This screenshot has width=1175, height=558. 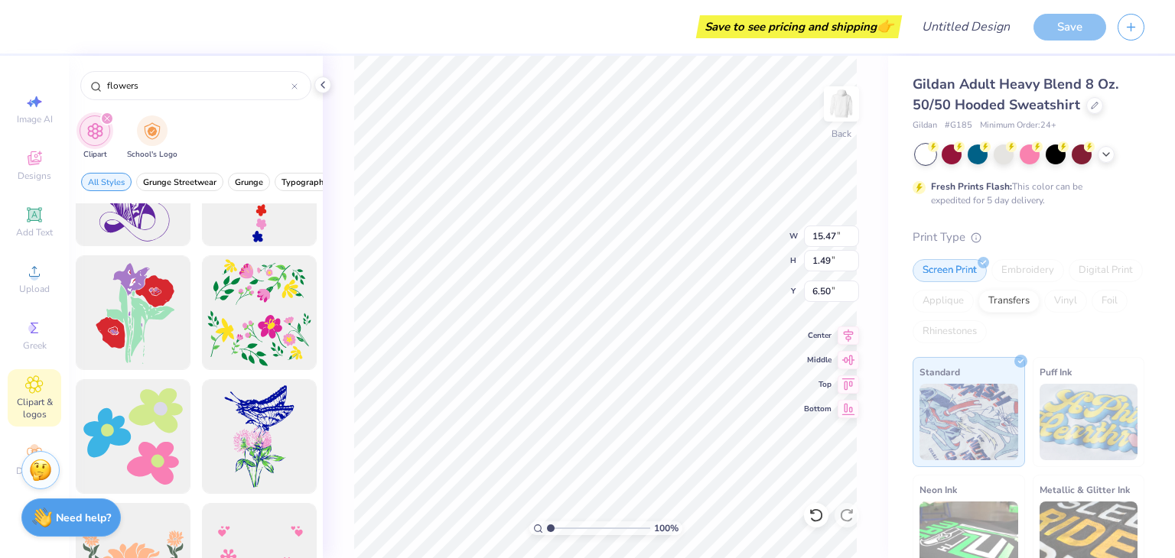 What do you see at coordinates (943, 301) in the screenshot?
I see `div: Applique` at bounding box center [943, 301].